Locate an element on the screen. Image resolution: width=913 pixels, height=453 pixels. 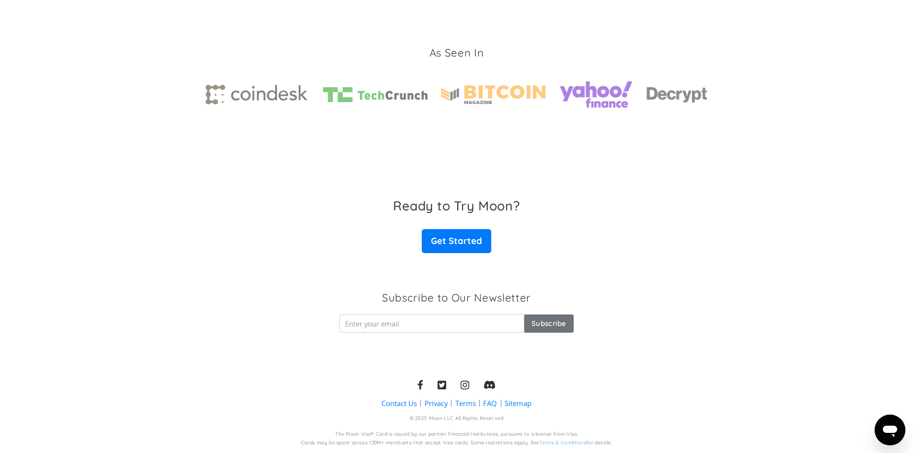
div: The Moon Visa® Card is issued by our partner Financial Institutions, pursuant to a license from V... is located at coordinates (456, 434).